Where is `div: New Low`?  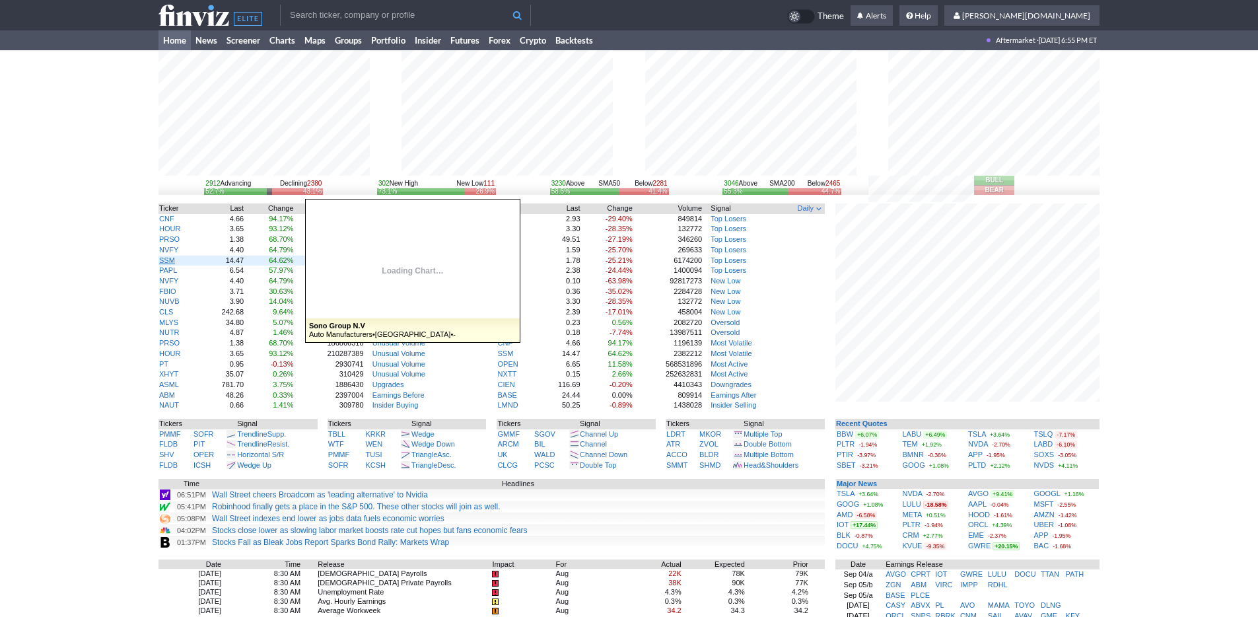 div: New Low is located at coordinates (476, 184).